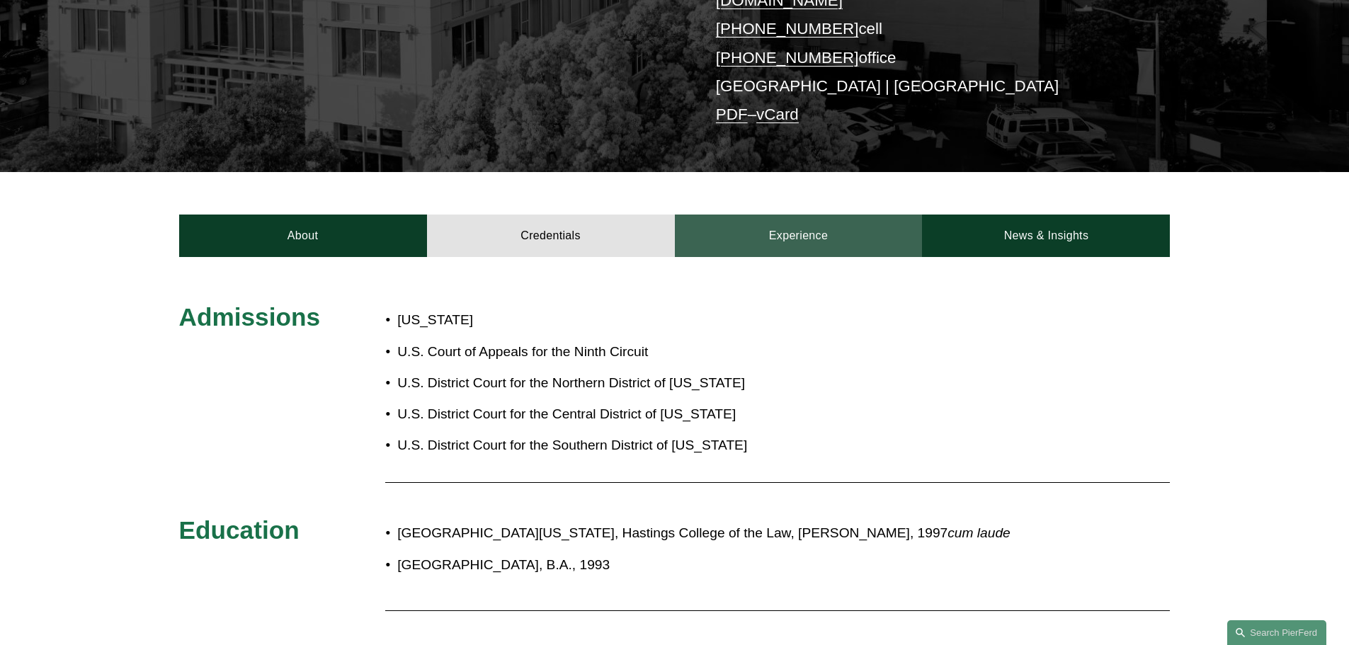 Image resolution: width=1349 pixels, height=645 pixels. I want to click on a: Credentials, so click(551, 236).